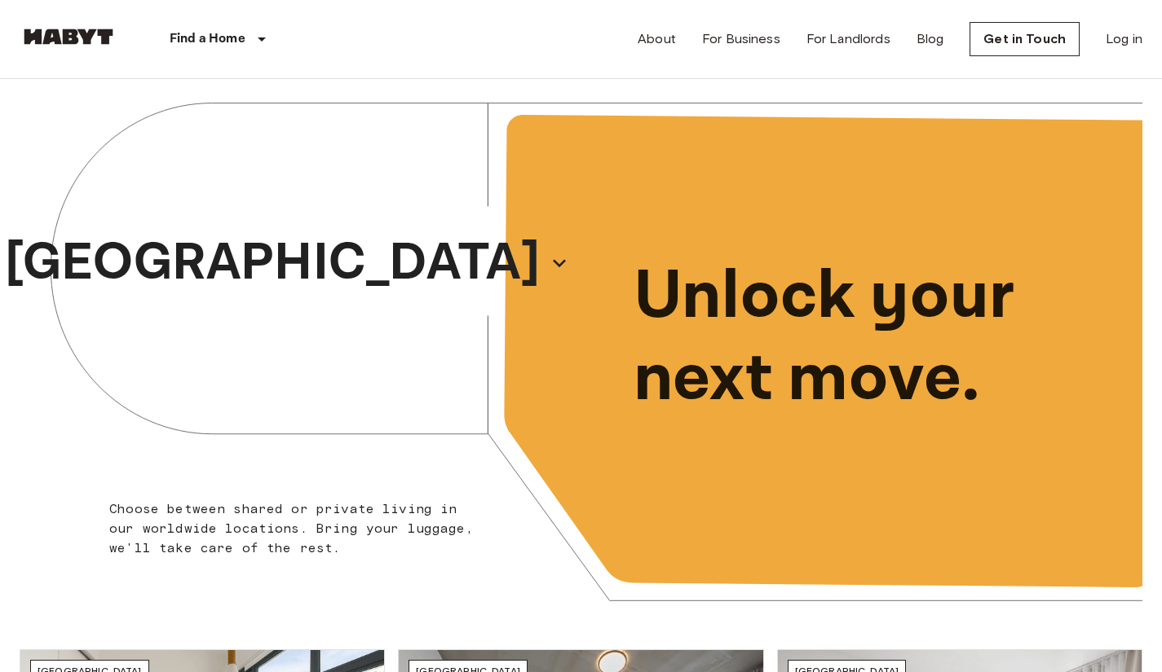  What do you see at coordinates (848, 39) in the screenshot?
I see `a: For Landlords` at bounding box center [848, 39].